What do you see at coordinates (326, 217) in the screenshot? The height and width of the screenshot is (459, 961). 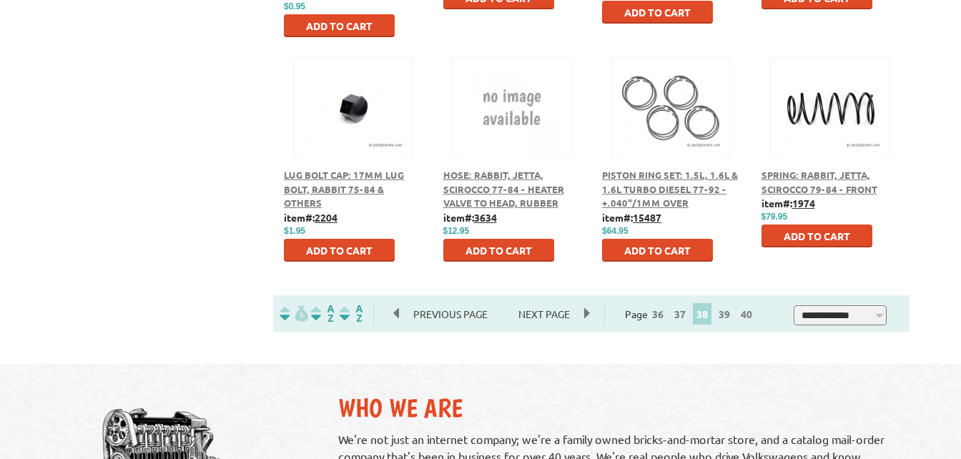 I see `u: 2204` at bounding box center [326, 217].